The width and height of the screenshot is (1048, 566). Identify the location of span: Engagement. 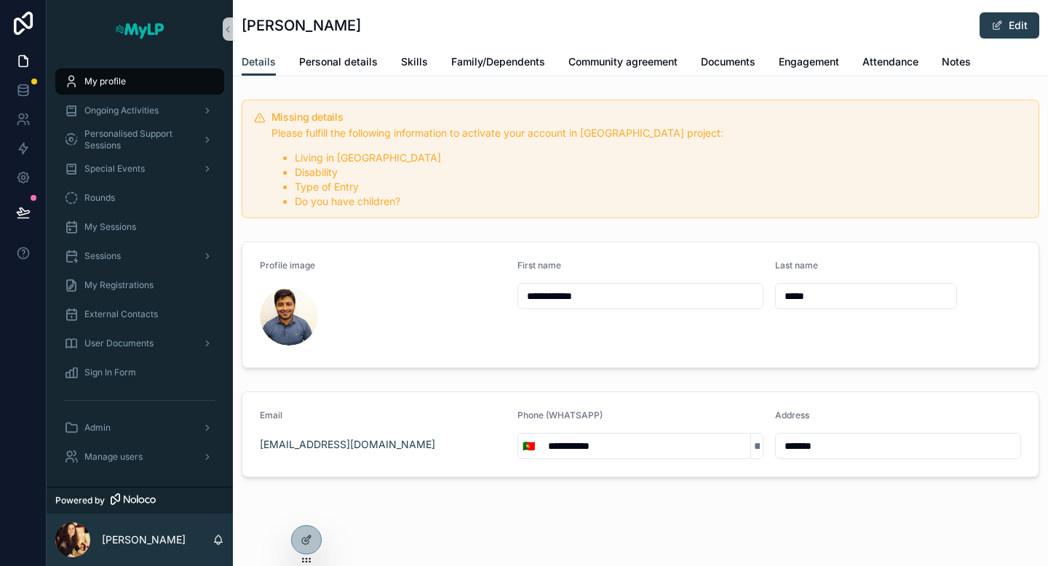
(808, 62).